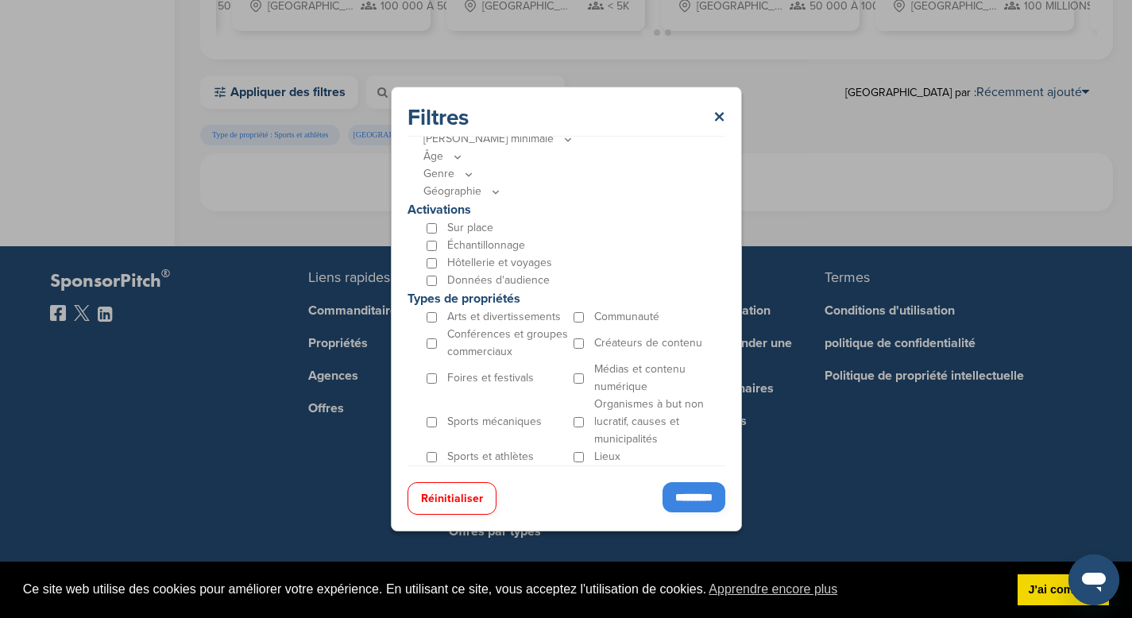 Image resolution: width=1132 pixels, height=618 pixels. What do you see at coordinates (452, 191) in the screenshot?
I see `font: Géographie` at bounding box center [452, 191].